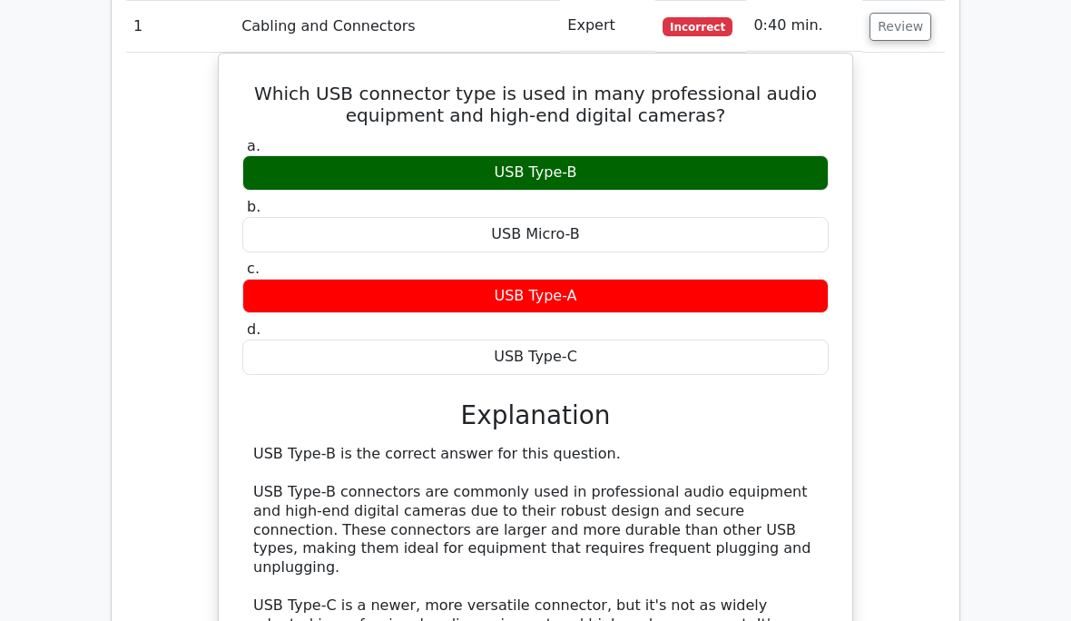 This screenshot has width=1071, height=621. I want to click on h3: Explanation, so click(535, 415).